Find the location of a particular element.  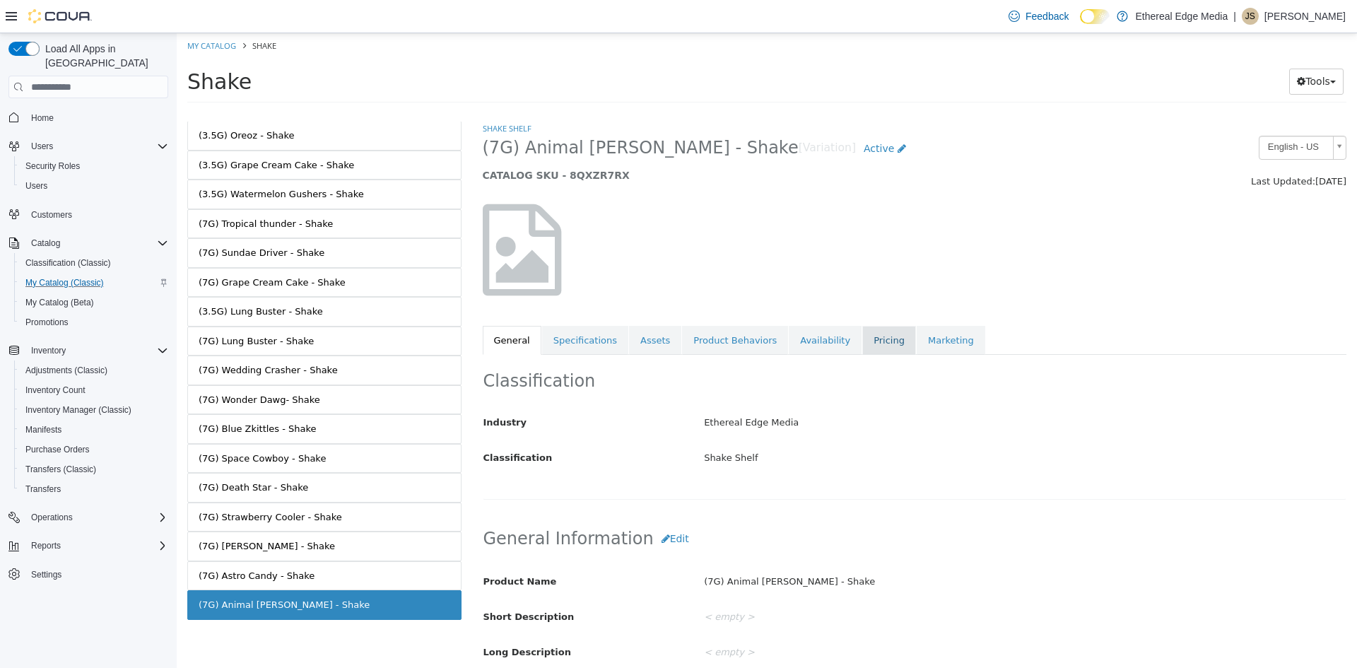

span: Short Description is located at coordinates (352, 583).